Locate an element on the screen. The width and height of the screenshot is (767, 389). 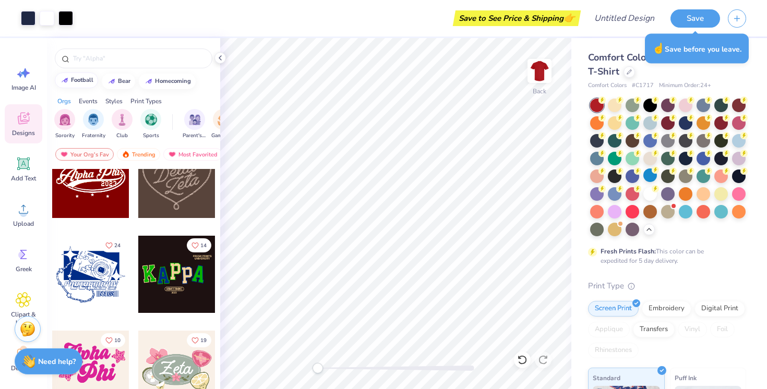
span: Fraternity is located at coordinates (93, 136).